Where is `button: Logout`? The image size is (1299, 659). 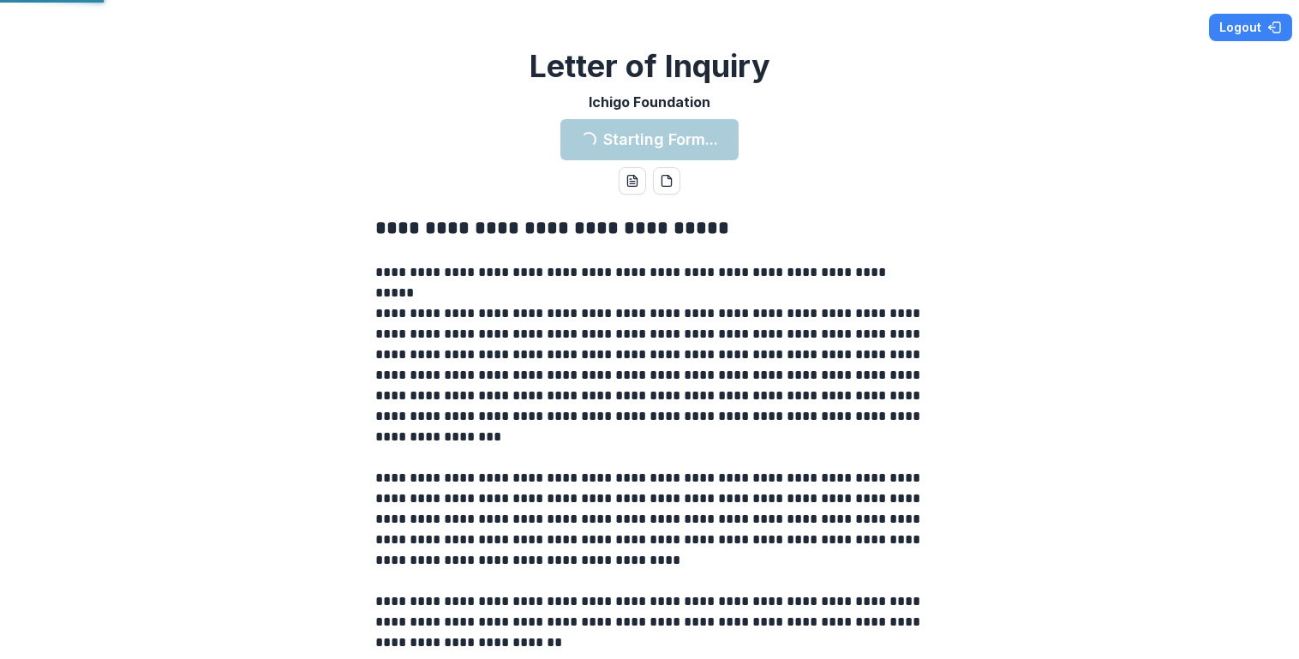
button: Logout is located at coordinates (1250, 27).